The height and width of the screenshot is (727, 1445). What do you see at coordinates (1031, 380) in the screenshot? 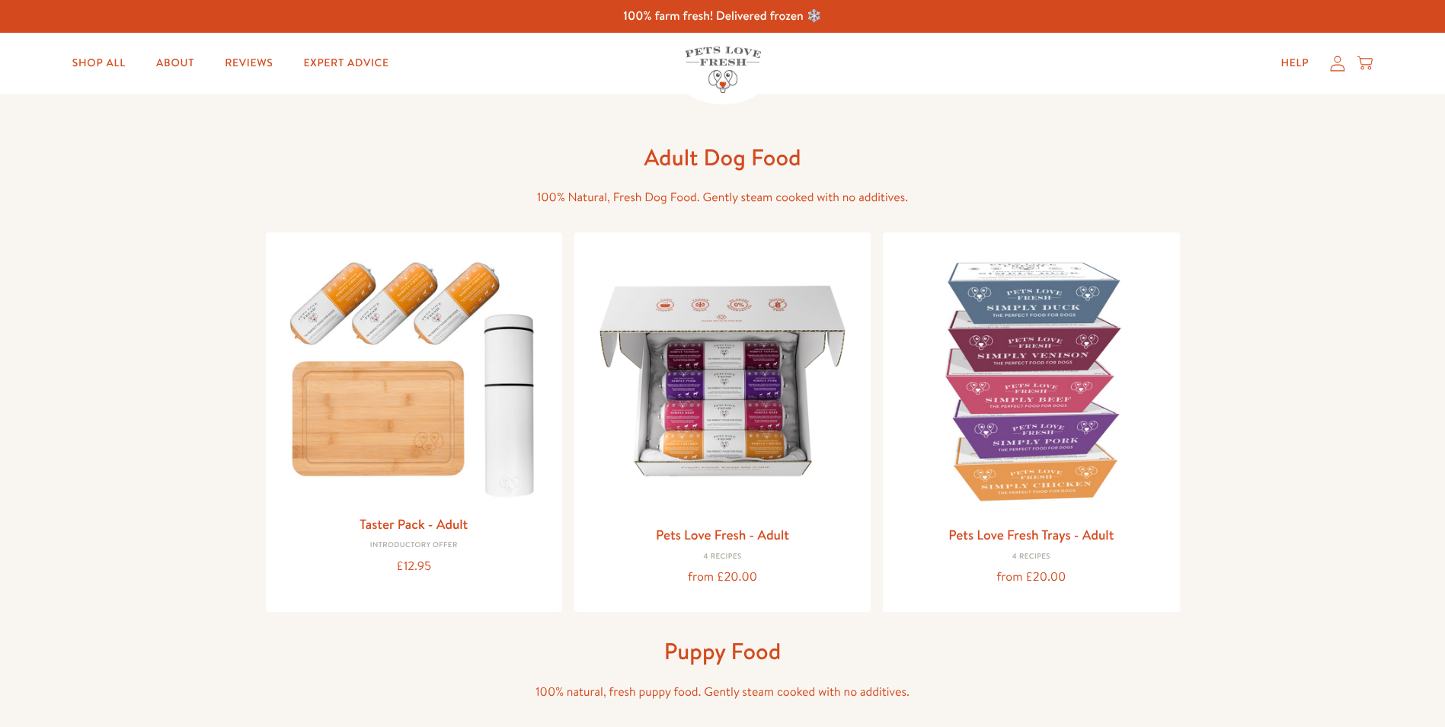
I see `img: Pets Love Fresh Trays - Adult` at bounding box center [1031, 380].